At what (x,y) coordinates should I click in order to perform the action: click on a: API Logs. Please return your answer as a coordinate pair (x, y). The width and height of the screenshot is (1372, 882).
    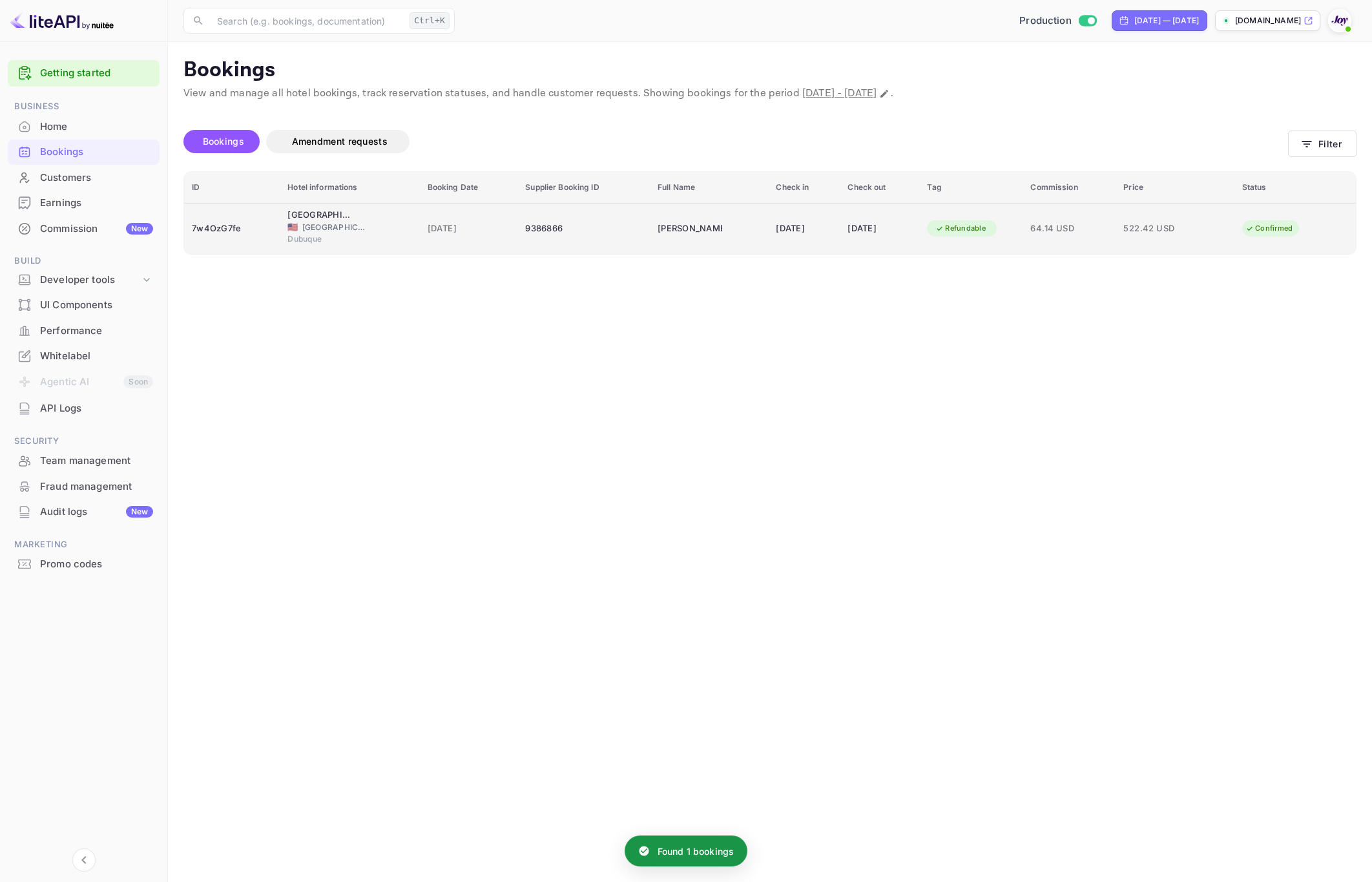
    Looking at the image, I should click on (83, 408).